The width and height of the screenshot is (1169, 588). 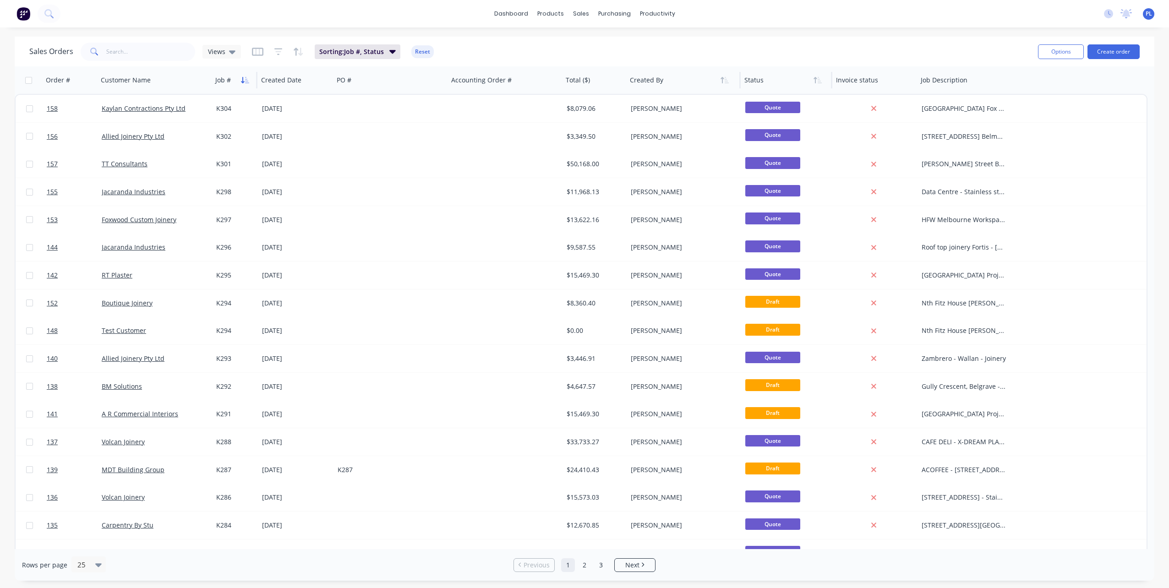 What do you see at coordinates (74, 414) in the screenshot?
I see `a: 141` at bounding box center [74, 414].